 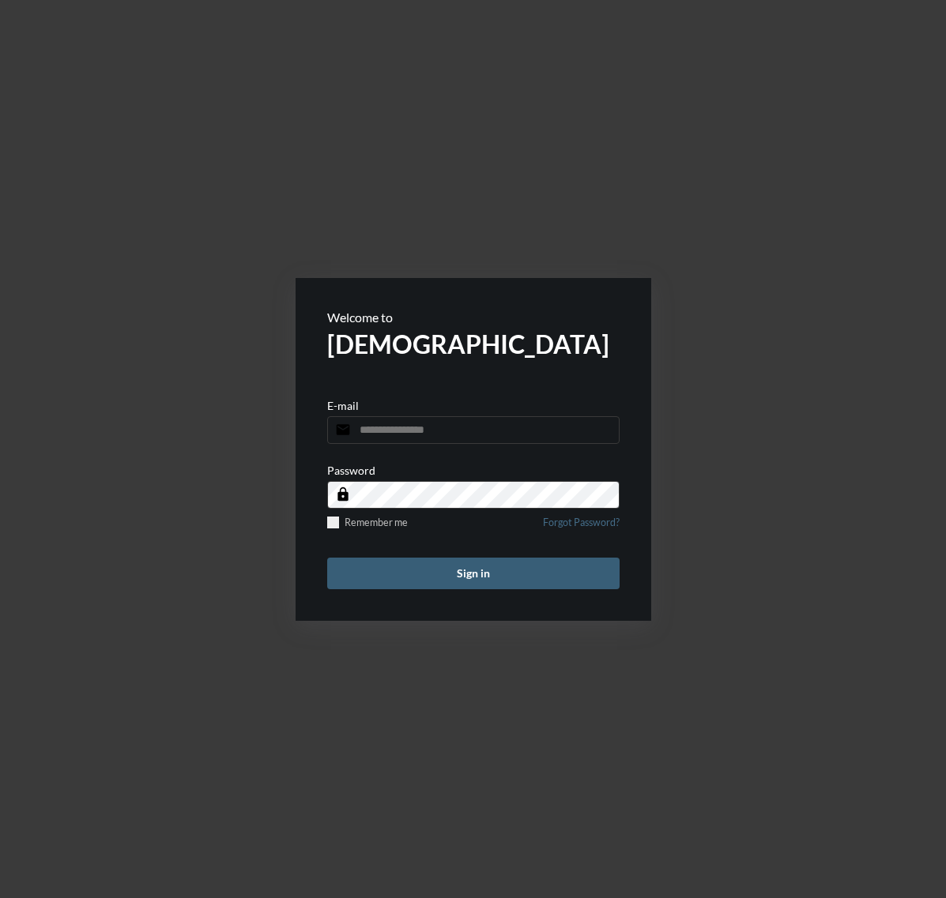 I want to click on p: Password, so click(x=351, y=470).